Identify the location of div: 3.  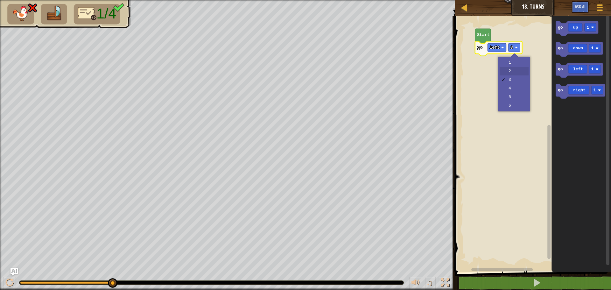
(516, 80).